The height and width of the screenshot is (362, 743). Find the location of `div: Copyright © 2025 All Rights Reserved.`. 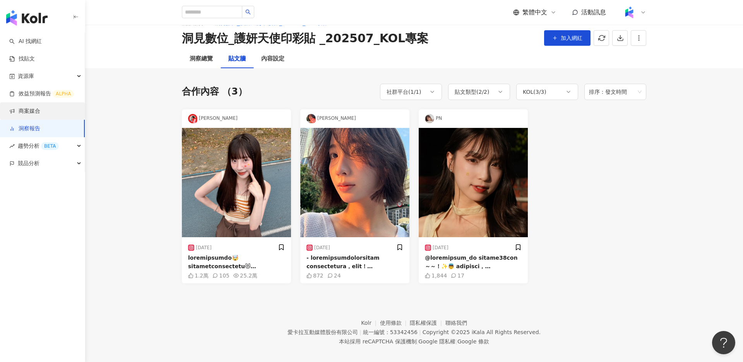

div: Copyright © 2025 All Rights Reserved. is located at coordinates (482, 332).